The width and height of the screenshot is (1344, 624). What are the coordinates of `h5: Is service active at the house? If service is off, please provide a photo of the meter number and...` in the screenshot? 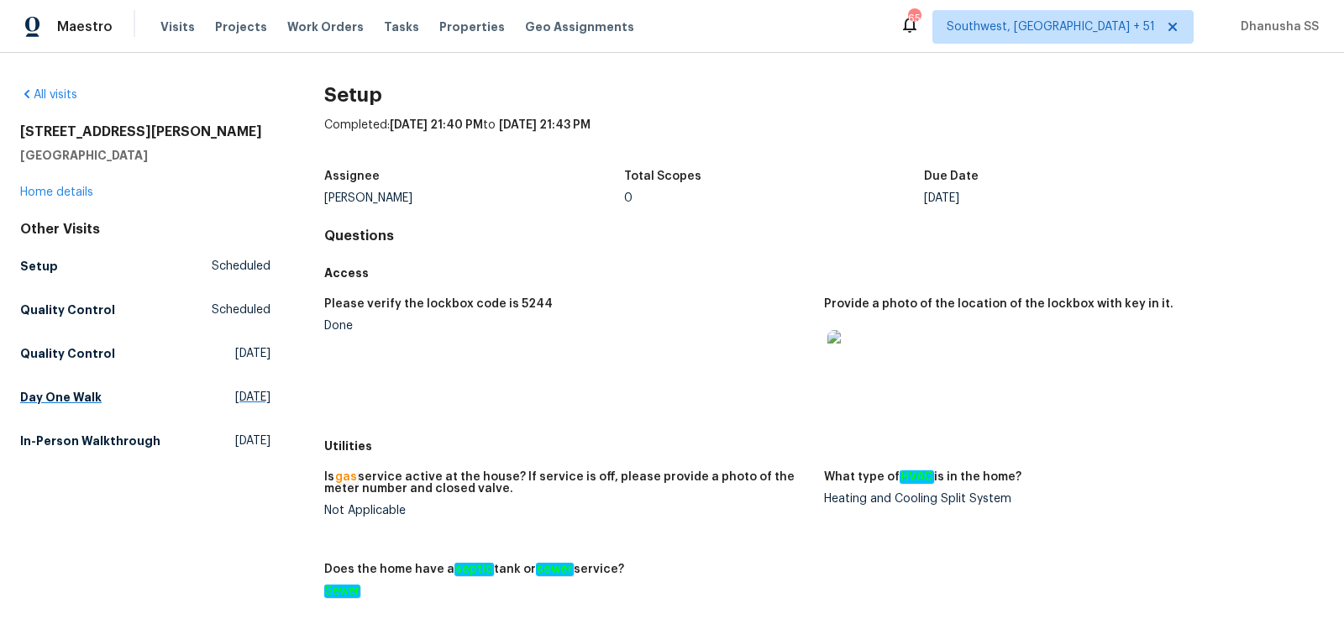 It's located at (567, 483).